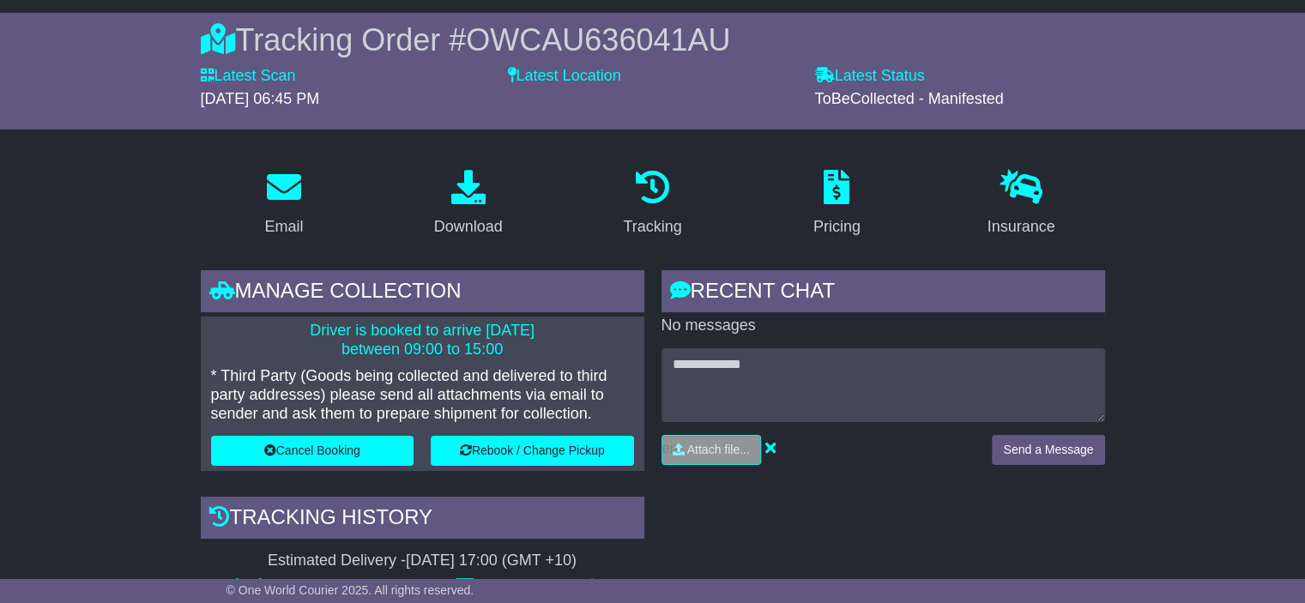 This screenshot has width=1305, height=603. What do you see at coordinates (350, 590) in the screenshot?
I see `span: © One World Courier 2025. All rights reserved.` at bounding box center [350, 590].